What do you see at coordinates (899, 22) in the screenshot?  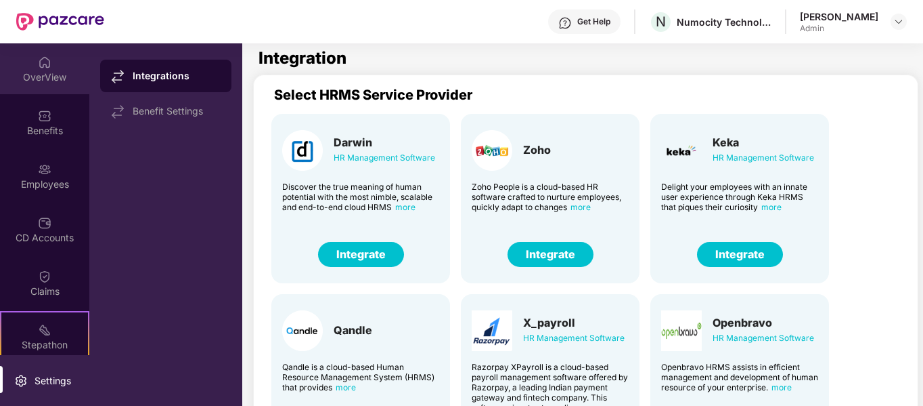 I see `img: svg+xml;base64,PHN2ZyBpZD0iRHJvcGRvd24tMzJ4MzIiIHhtbG5zPSJodHRwOi8vd3d3LnczLm9yZy8yMDAwL3N2ZyIgd2...` at bounding box center [899, 22].